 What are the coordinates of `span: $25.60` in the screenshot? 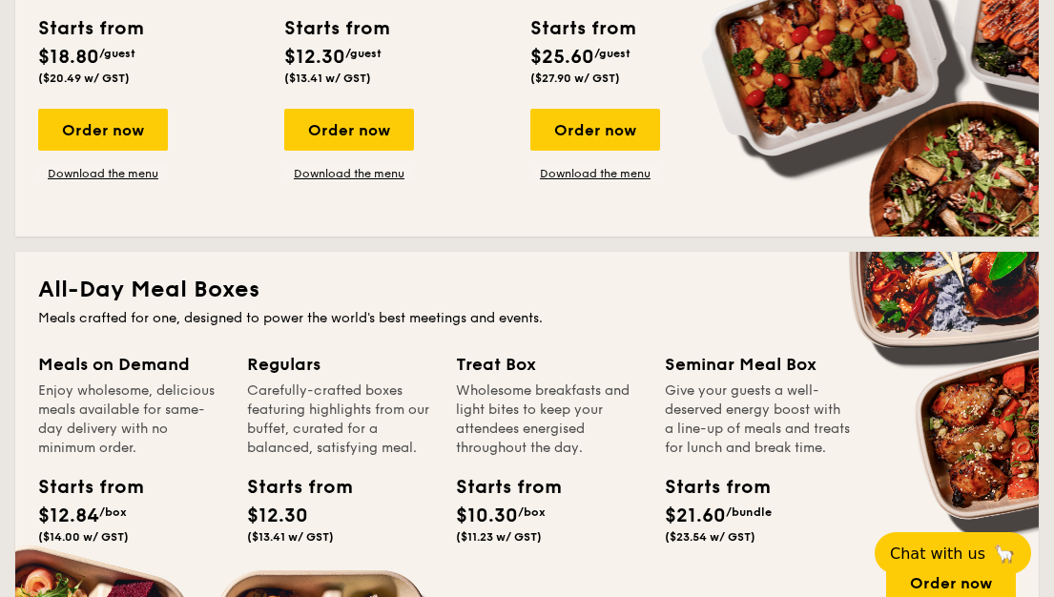 It's located at (562, 57).